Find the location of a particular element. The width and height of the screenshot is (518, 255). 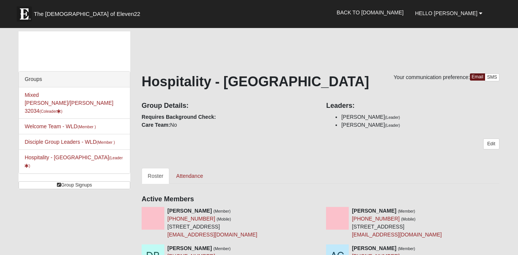

strong: Requires Background Check: is located at coordinates (179, 117).